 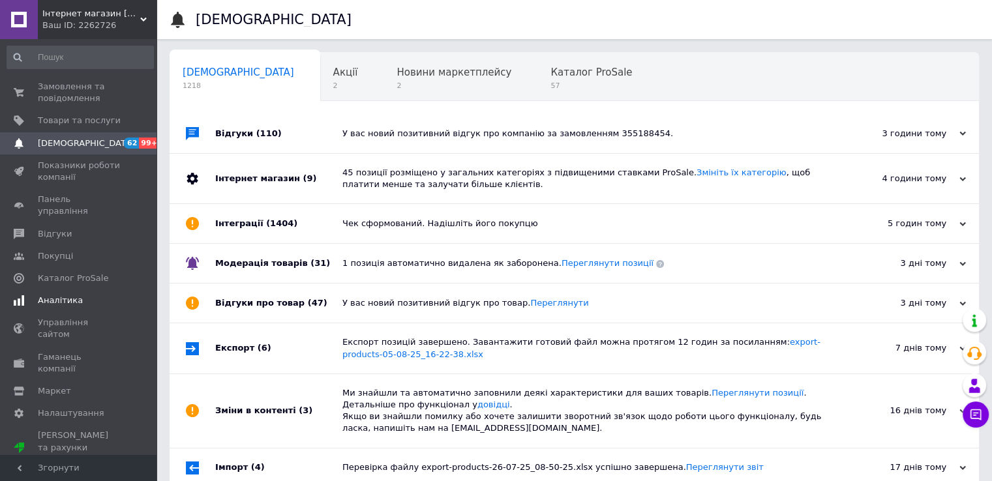 I want to click on span: (4), so click(x=258, y=467).